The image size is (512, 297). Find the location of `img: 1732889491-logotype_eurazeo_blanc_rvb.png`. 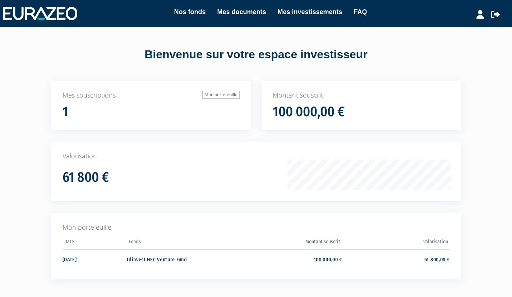

img: 1732889491-logotype_eurazeo_blanc_rvb.png is located at coordinates (40, 13).